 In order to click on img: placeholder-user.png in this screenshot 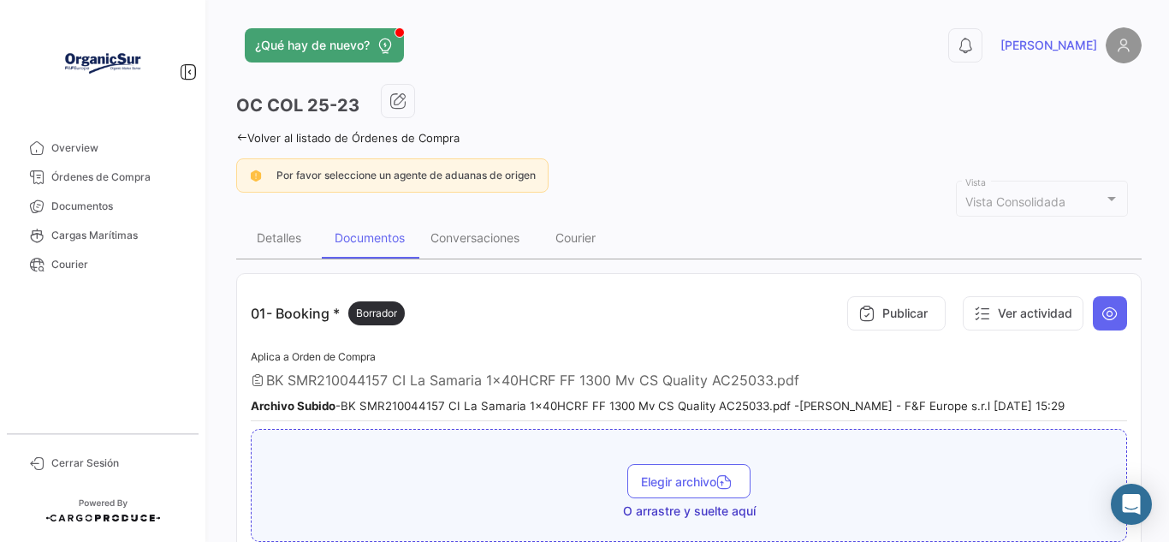, I will do `click(1123, 45)`.